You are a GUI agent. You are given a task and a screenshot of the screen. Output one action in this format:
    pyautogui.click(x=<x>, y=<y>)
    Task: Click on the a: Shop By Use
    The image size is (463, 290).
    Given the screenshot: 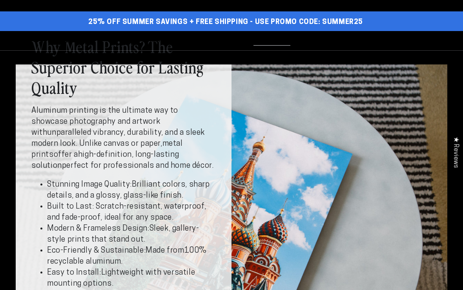 What is the action you would take?
    pyautogui.click(x=225, y=40)
    